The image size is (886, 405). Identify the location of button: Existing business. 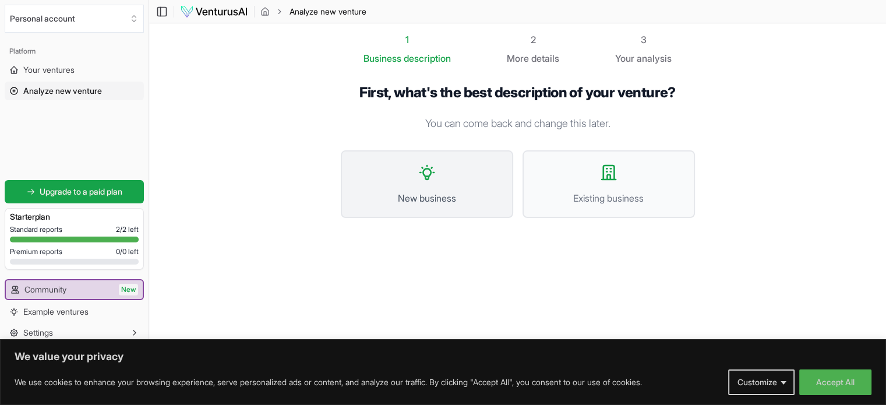
(608, 184).